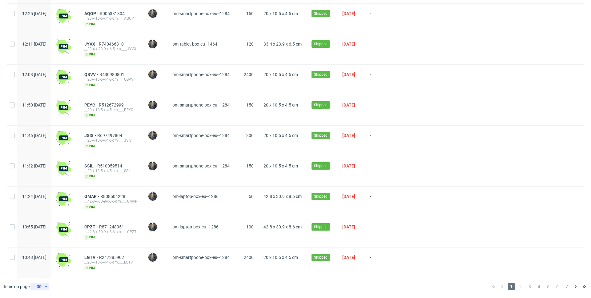 This screenshot has width=591, height=298. Describe the element at coordinates (112, 227) in the screenshot. I see `a: R871248051` at that location.